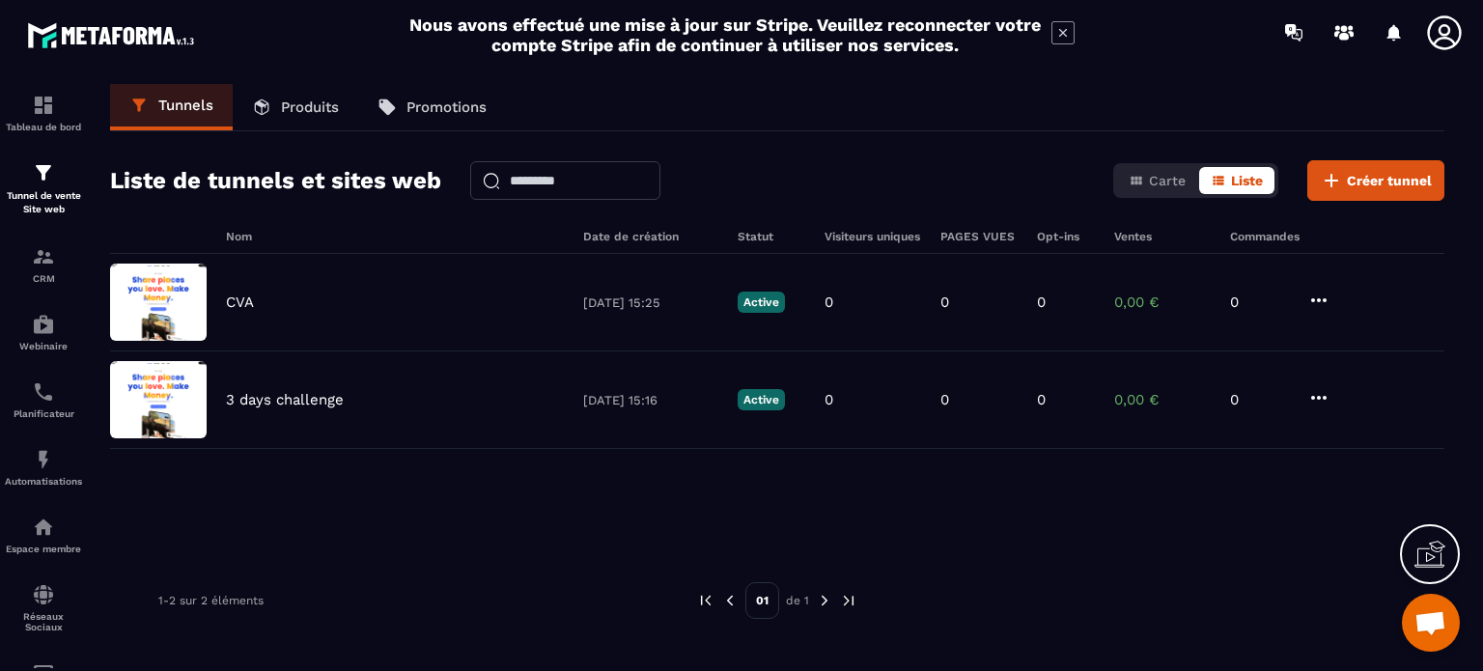 The image size is (1483, 671). I want to click on p: Automatisations, so click(43, 481).